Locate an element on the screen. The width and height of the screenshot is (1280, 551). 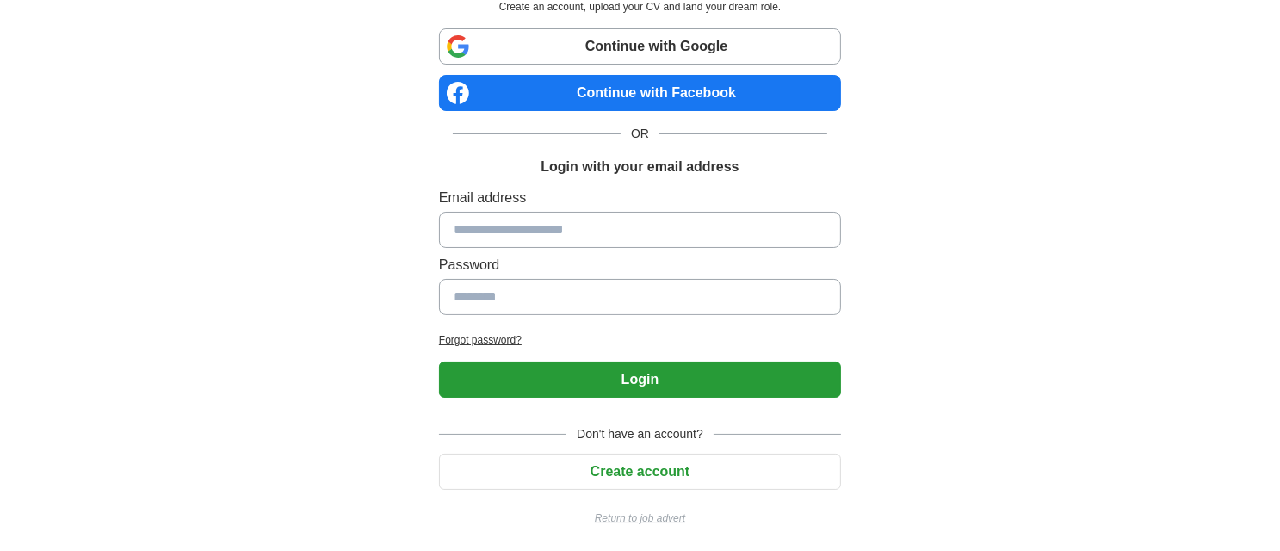
label: Email address is located at coordinates (640, 198).